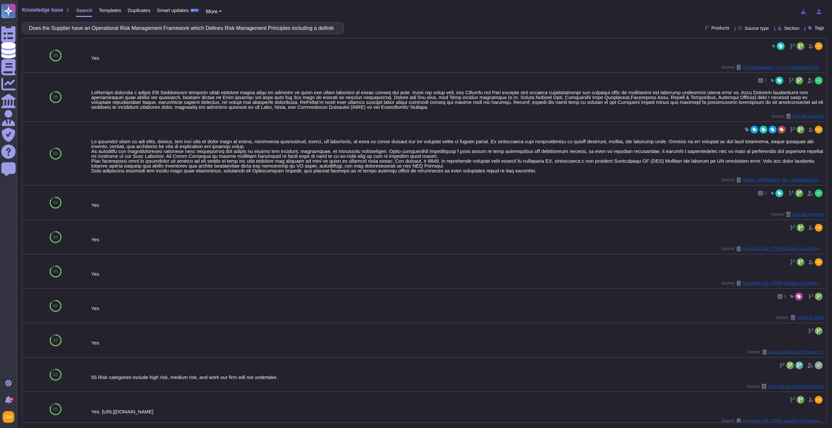 The width and height of the screenshot is (832, 428). What do you see at coordinates (212, 11) in the screenshot?
I see `span: More` at bounding box center [212, 11].